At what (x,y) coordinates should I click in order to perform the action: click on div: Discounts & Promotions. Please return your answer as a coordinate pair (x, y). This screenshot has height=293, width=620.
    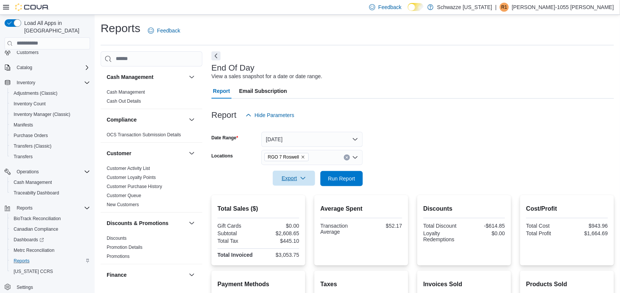
    Looking at the image, I should click on (151, 249).